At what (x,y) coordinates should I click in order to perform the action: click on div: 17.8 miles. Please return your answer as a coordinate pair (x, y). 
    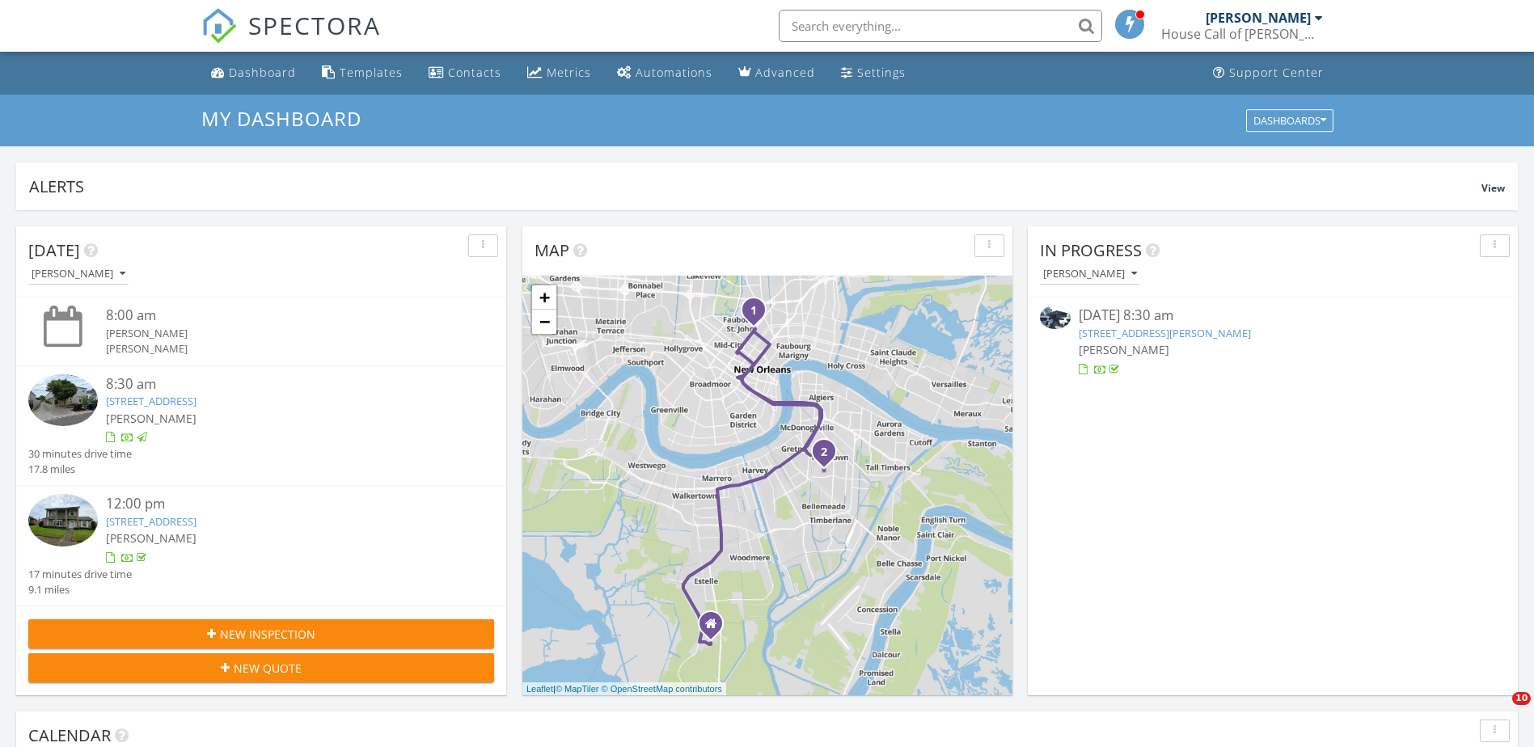
    Looking at the image, I should click on (80, 469).